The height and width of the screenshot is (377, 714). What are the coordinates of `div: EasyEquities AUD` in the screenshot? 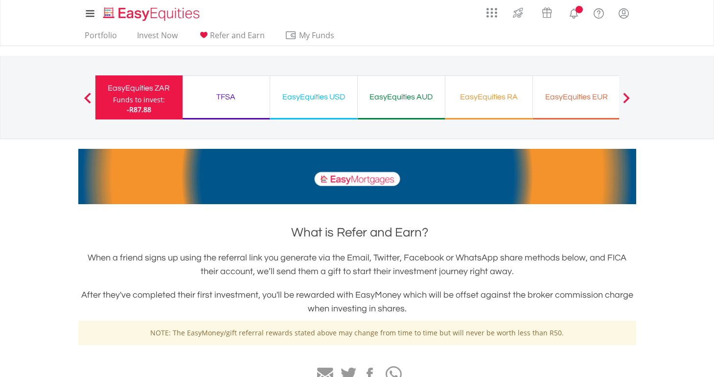 It's located at (401, 97).